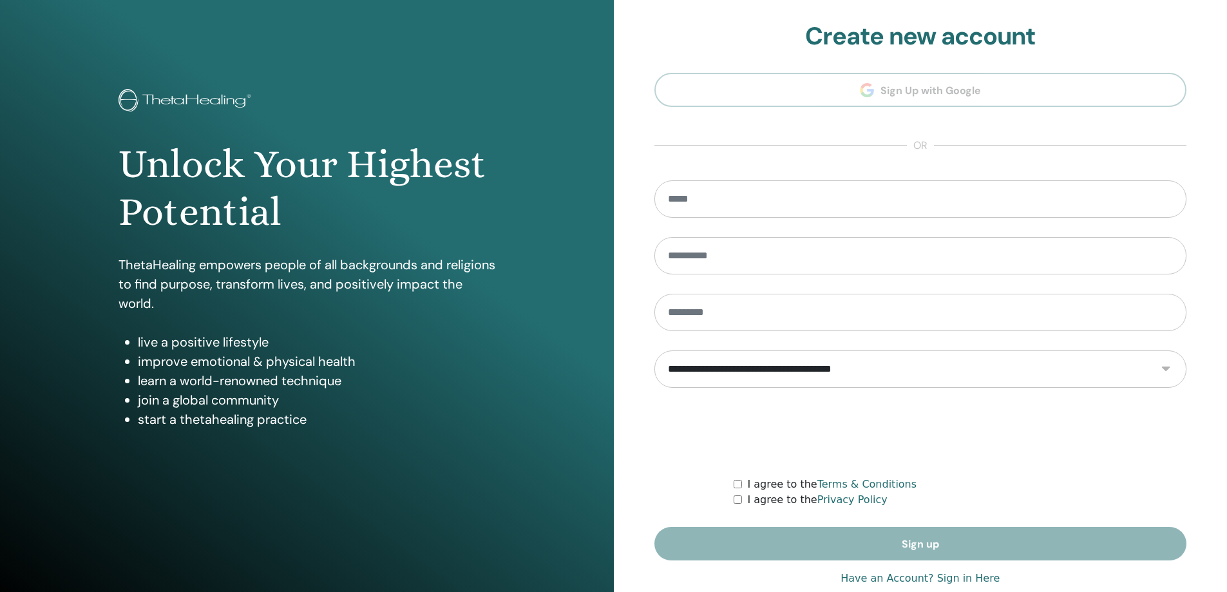 Image resolution: width=1227 pixels, height=592 pixels. What do you see at coordinates (920, 37) in the screenshot?
I see `h2: Create new account` at bounding box center [920, 37].